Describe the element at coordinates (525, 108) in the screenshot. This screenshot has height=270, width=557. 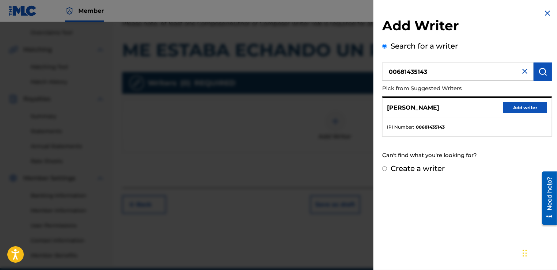
I see `button: Add writer` at that location.